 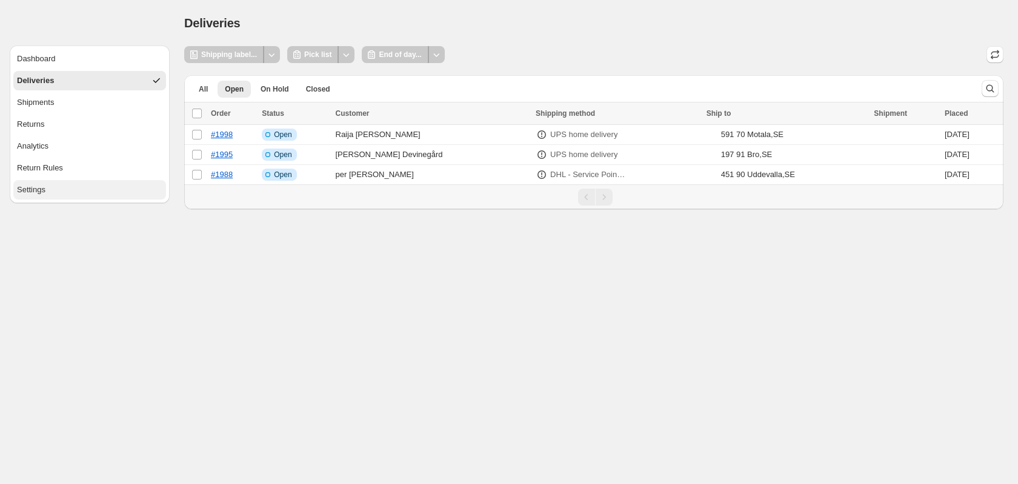 I want to click on a: #1988, so click(x=222, y=174).